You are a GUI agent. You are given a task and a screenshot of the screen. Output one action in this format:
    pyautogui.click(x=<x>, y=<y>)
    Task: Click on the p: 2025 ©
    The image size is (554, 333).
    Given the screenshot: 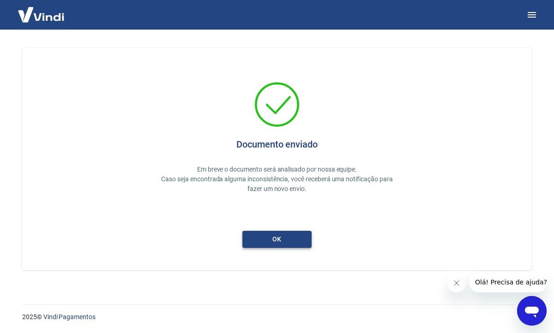 What is the action you would take?
    pyautogui.click(x=277, y=316)
    